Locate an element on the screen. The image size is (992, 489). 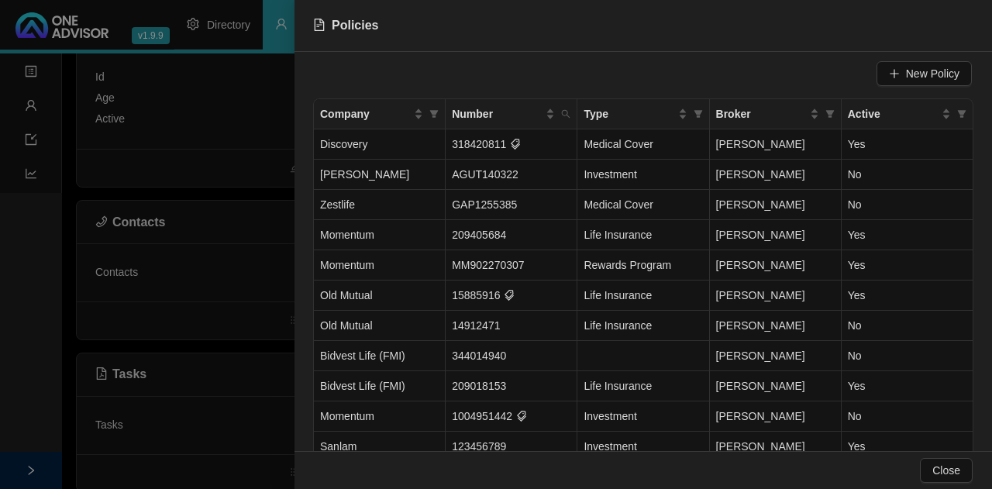
span: 209018153 is located at coordinates (479, 386).